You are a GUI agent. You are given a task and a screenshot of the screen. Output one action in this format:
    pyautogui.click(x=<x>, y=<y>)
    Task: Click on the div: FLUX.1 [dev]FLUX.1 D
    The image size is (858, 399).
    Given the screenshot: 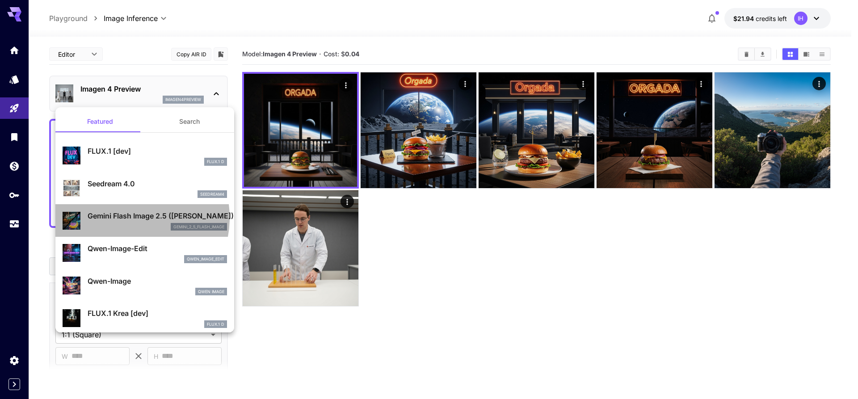 What is the action you would take?
    pyautogui.click(x=145, y=155)
    